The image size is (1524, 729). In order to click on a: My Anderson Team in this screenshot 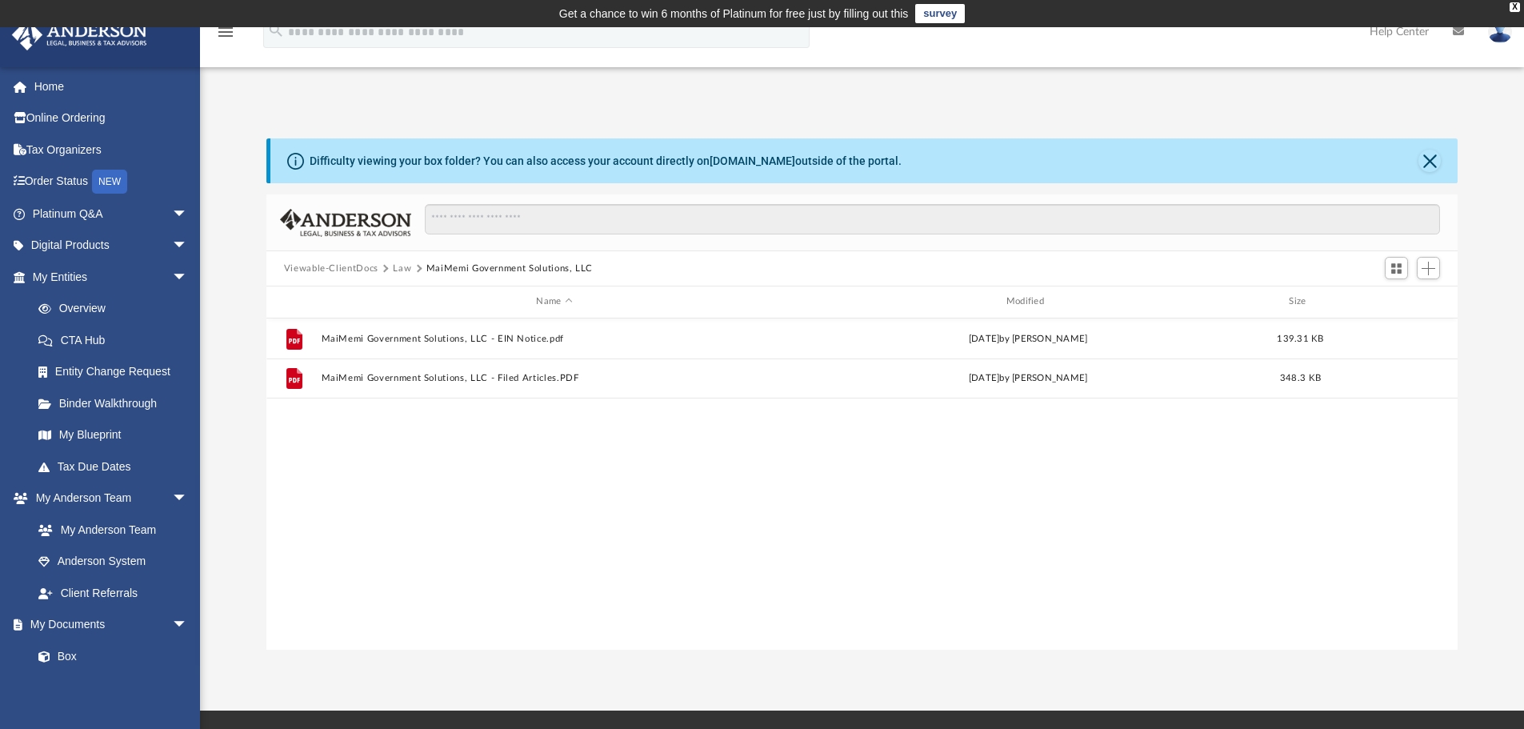, I will do `click(109, 530)`.